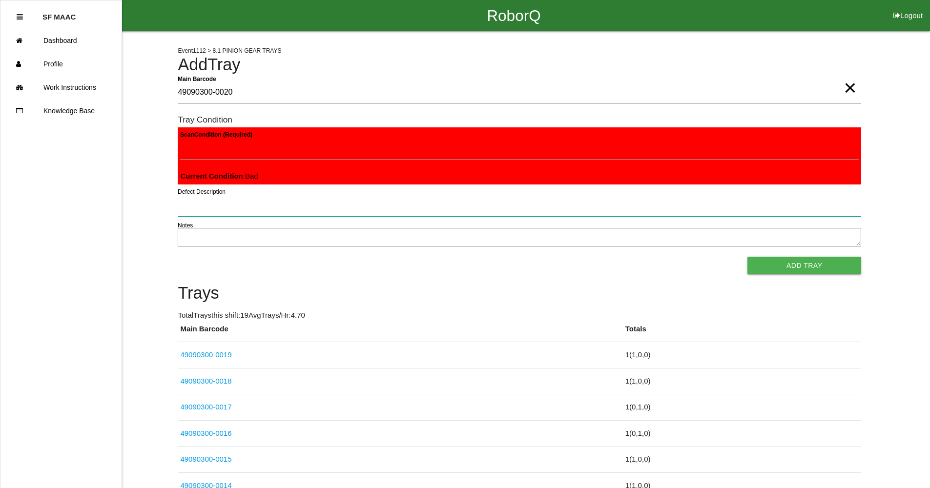 The width and height of the screenshot is (930, 488). What do you see at coordinates (206, 381) in the screenshot?
I see `a: 49090300-0018` at bounding box center [206, 381].